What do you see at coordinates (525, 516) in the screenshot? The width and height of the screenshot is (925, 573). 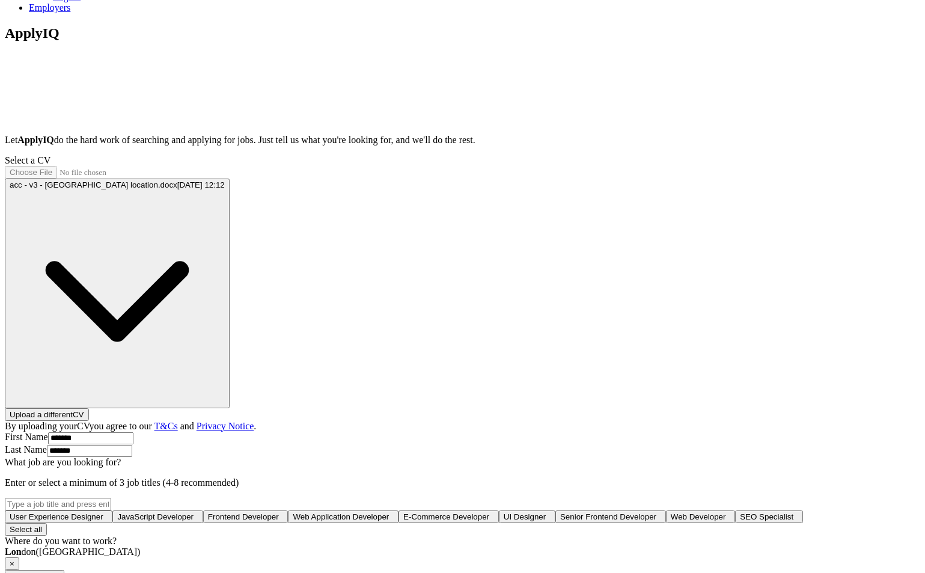 I see `span: UI Designer` at bounding box center [525, 516].